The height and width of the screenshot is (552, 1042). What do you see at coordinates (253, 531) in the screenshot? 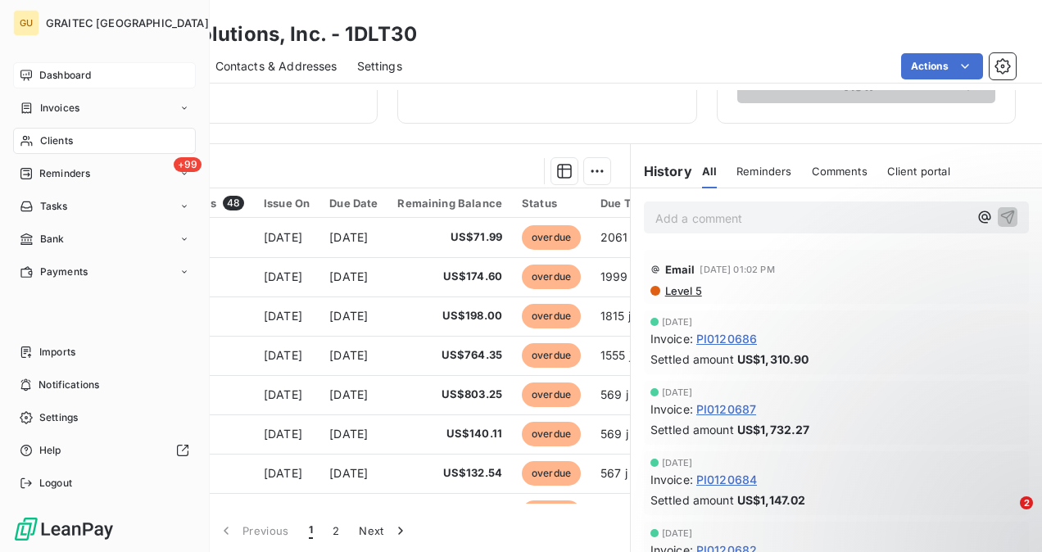
I see `button: Previous` at bounding box center [253, 531].